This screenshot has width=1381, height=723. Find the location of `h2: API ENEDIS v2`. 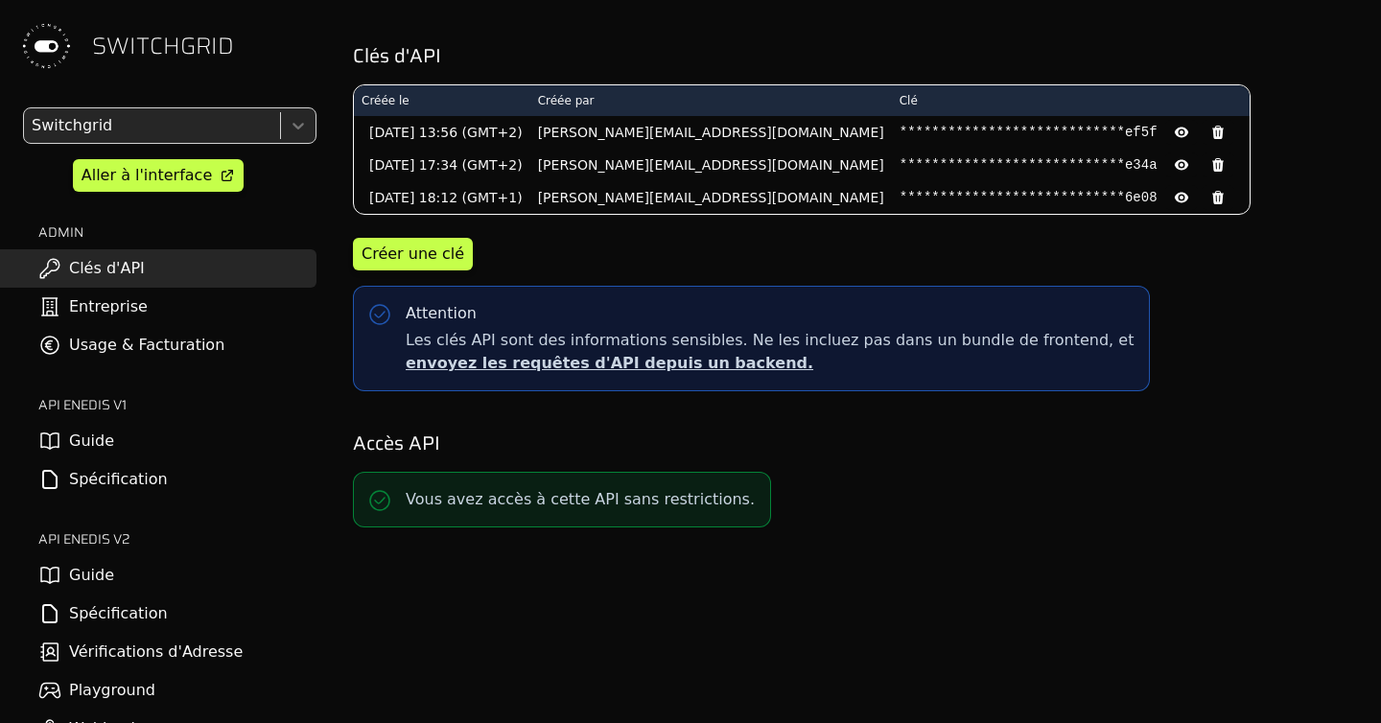

h2: API ENEDIS v2 is located at coordinates (177, 539).